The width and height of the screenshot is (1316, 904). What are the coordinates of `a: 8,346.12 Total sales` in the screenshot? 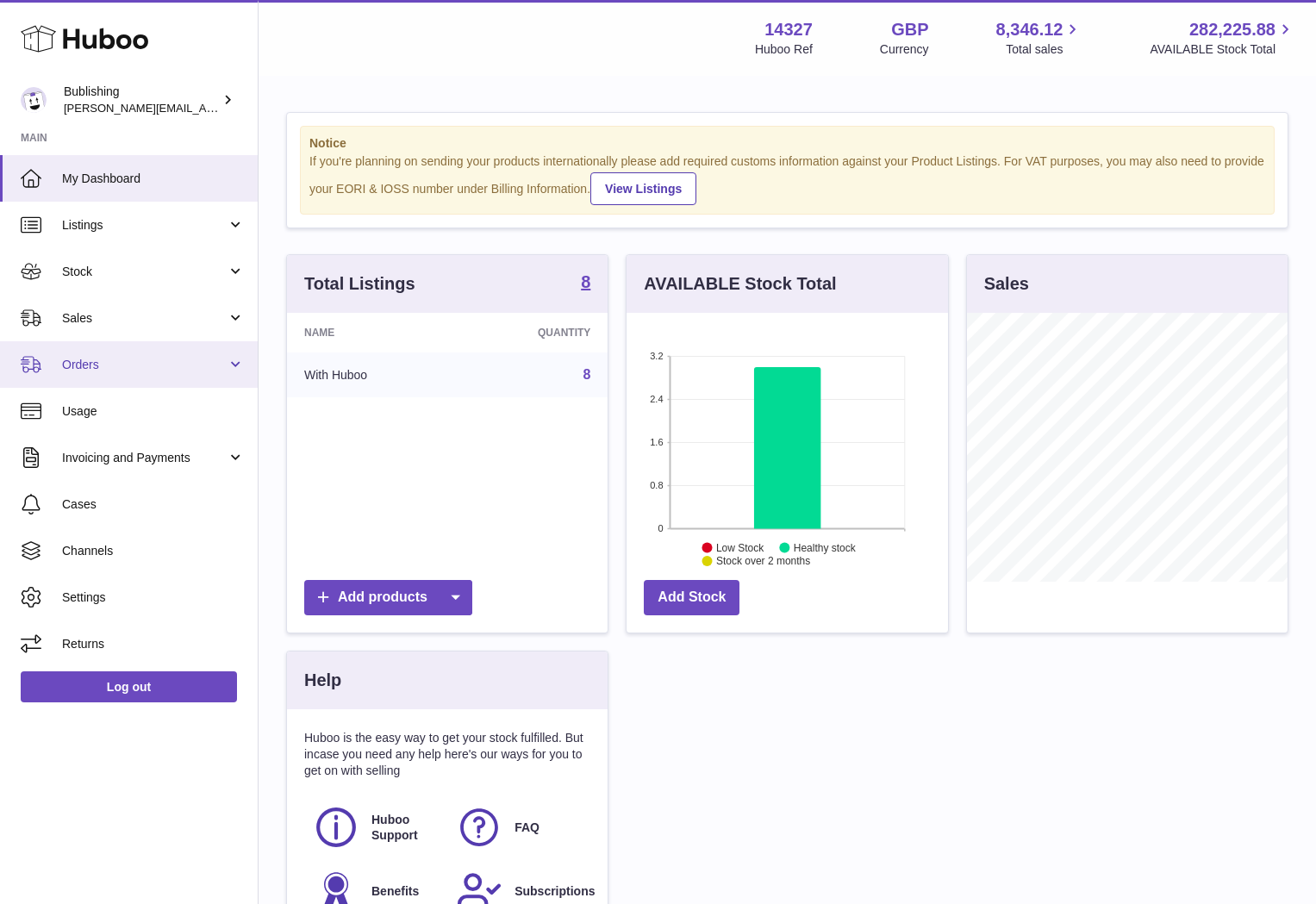 It's located at (1039, 38).